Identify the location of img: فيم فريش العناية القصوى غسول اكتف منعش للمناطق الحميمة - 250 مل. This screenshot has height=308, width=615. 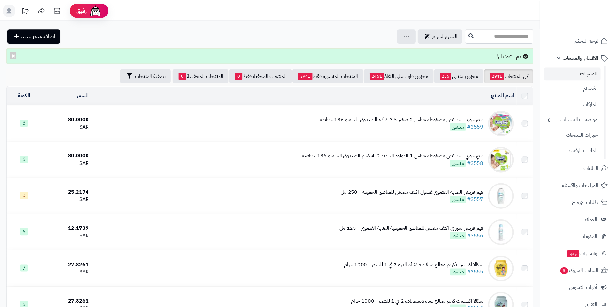
(505, 196).